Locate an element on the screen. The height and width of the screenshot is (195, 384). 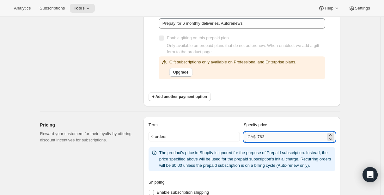
div: Term is located at coordinates (194, 125).